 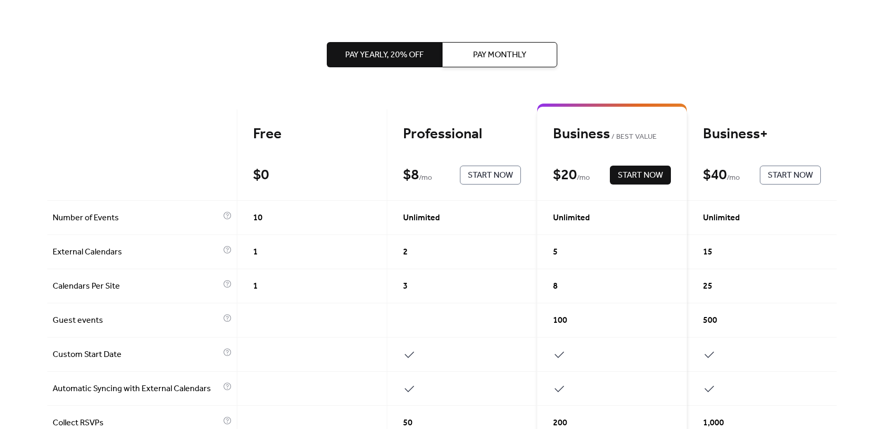 What do you see at coordinates (499, 55) in the screenshot?
I see `span: Pay Monthly` at bounding box center [499, 55].